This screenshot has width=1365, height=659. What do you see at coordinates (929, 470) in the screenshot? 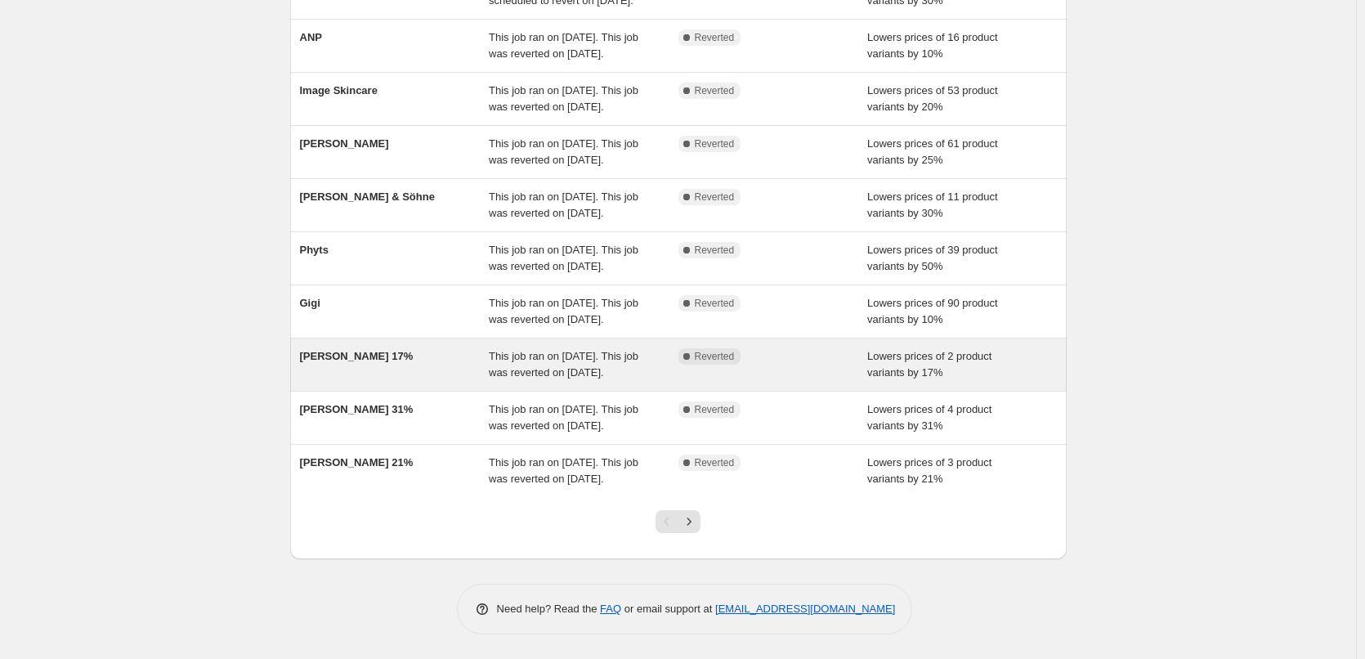
I see `span: Lowers prices of 3 product variants by 21%` at bounding box center [929, 470].